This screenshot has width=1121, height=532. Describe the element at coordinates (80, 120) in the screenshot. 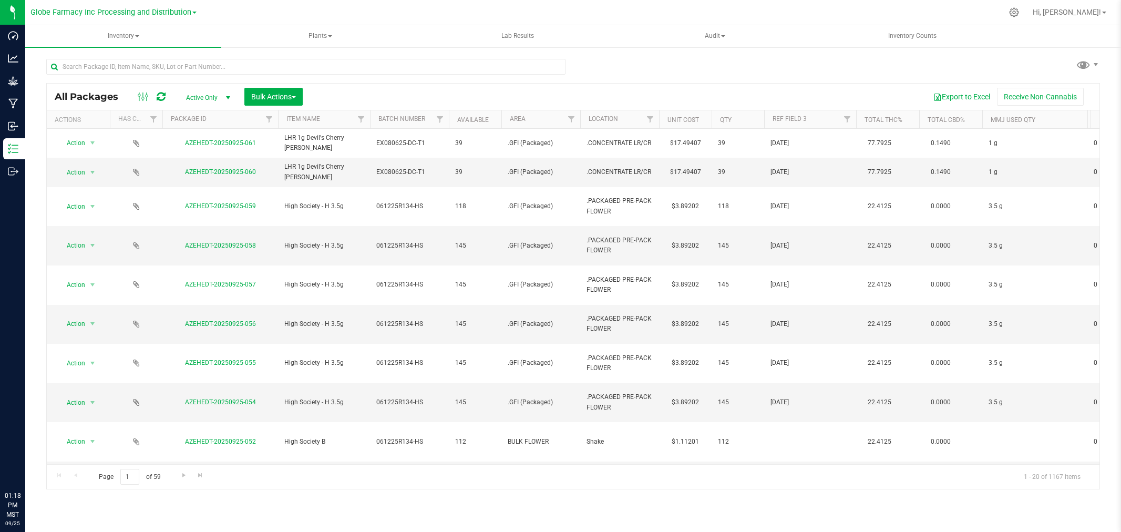

I see `div: Actions` at that location.